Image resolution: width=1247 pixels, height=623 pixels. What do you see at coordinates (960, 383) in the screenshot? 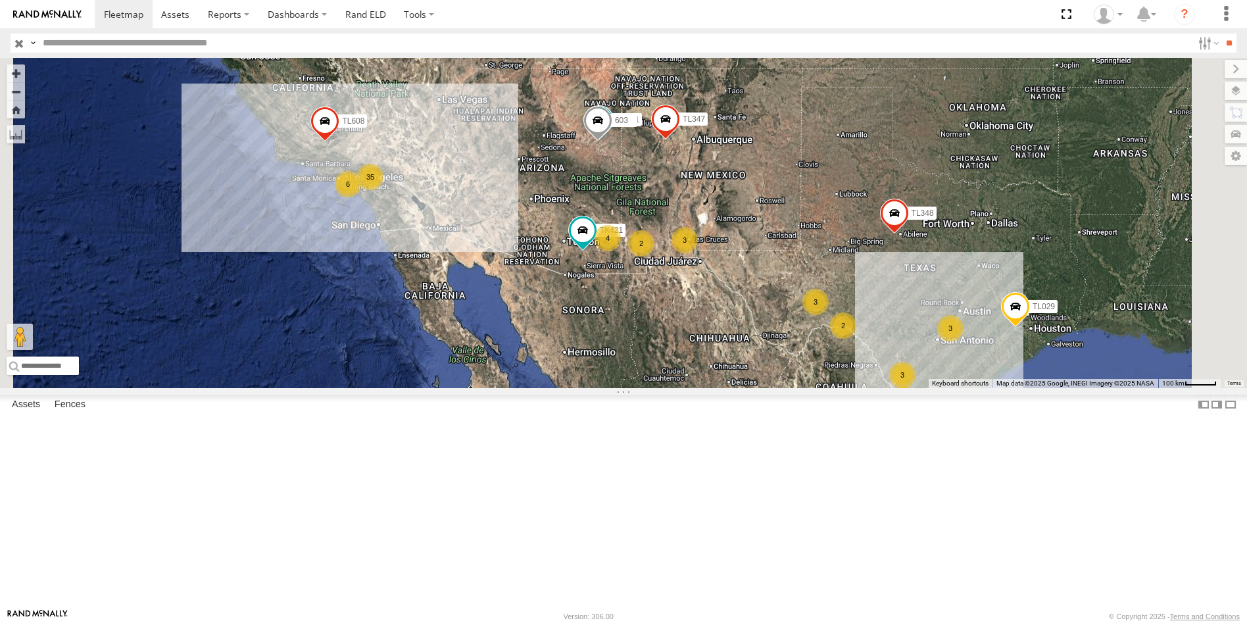
I see `button: Keyboard shortcuts` at bounding box center [960, 383].